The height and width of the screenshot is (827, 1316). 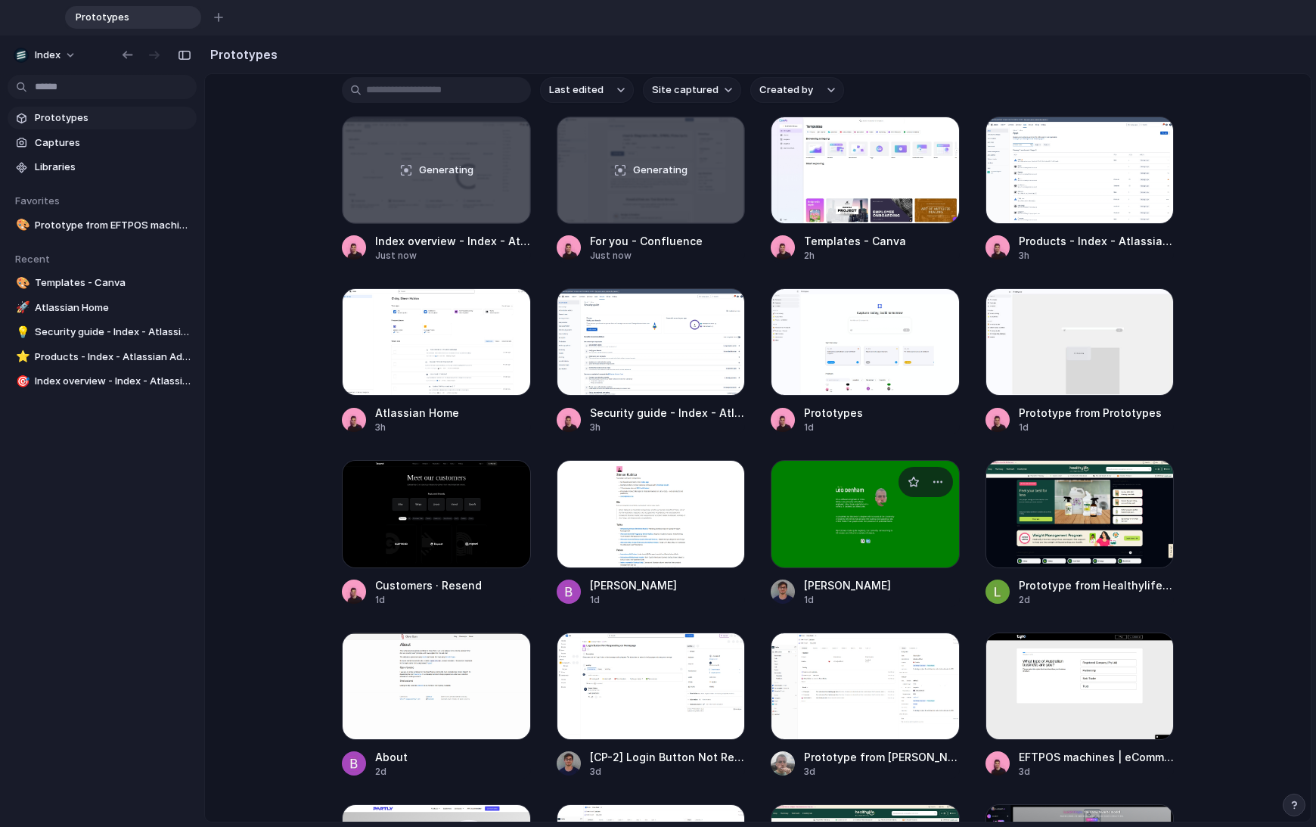 What do you see at coordinates (113, 357) in the screenshot?
I see `span: Products - Index - Atlassian Administration` at bounding box center [113, 357].